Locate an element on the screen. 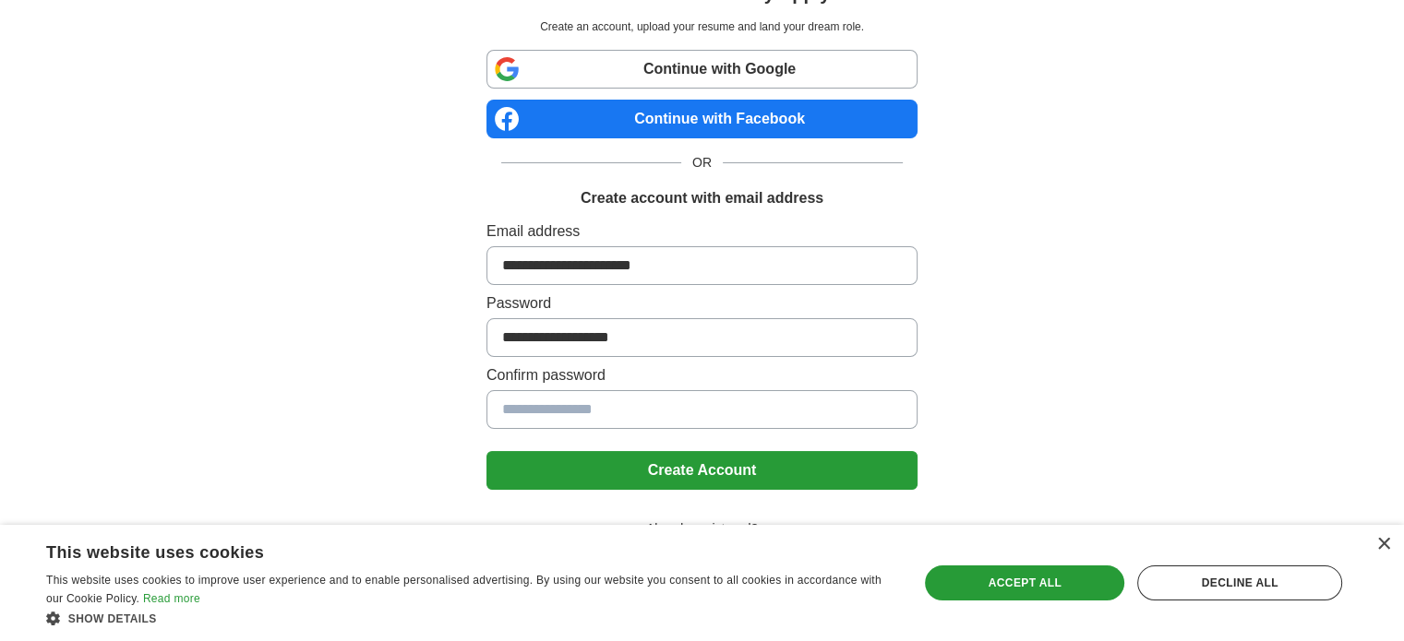  label: Confirm password is located at coordinates (701, 376).